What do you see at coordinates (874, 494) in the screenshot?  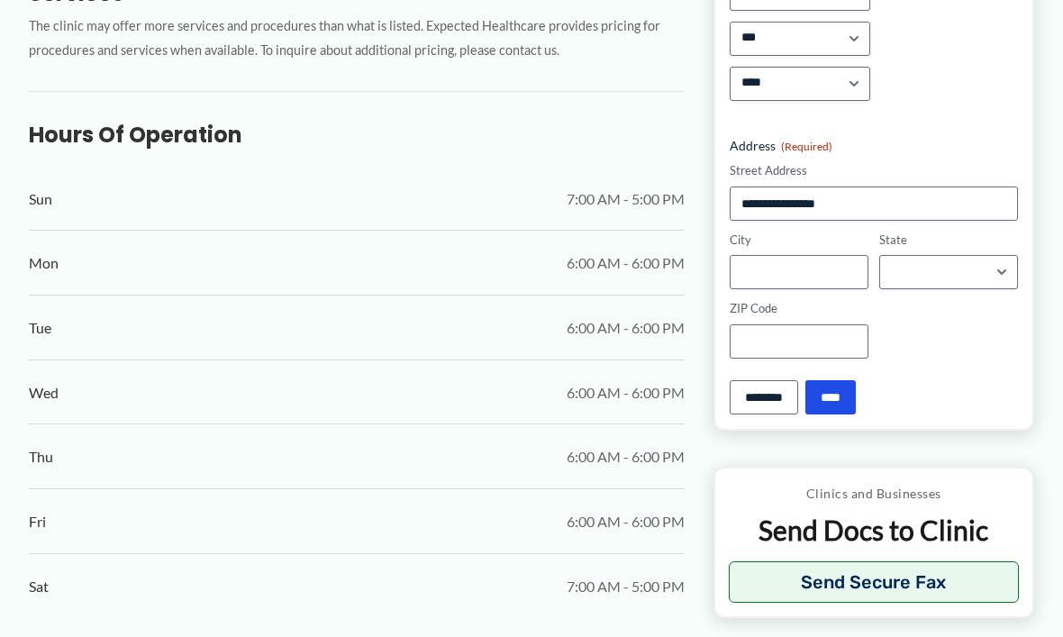 I see `p: Clinics and Businesses` at bounding box center [874, 494].